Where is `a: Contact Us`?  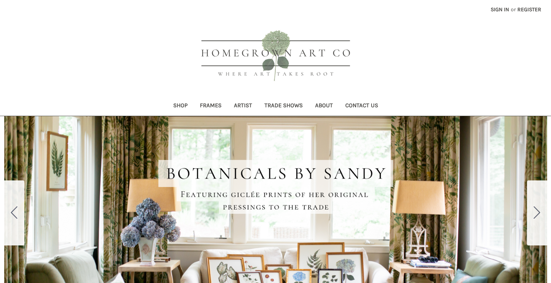
a: Contact Us is located at coordinates (362, 106).